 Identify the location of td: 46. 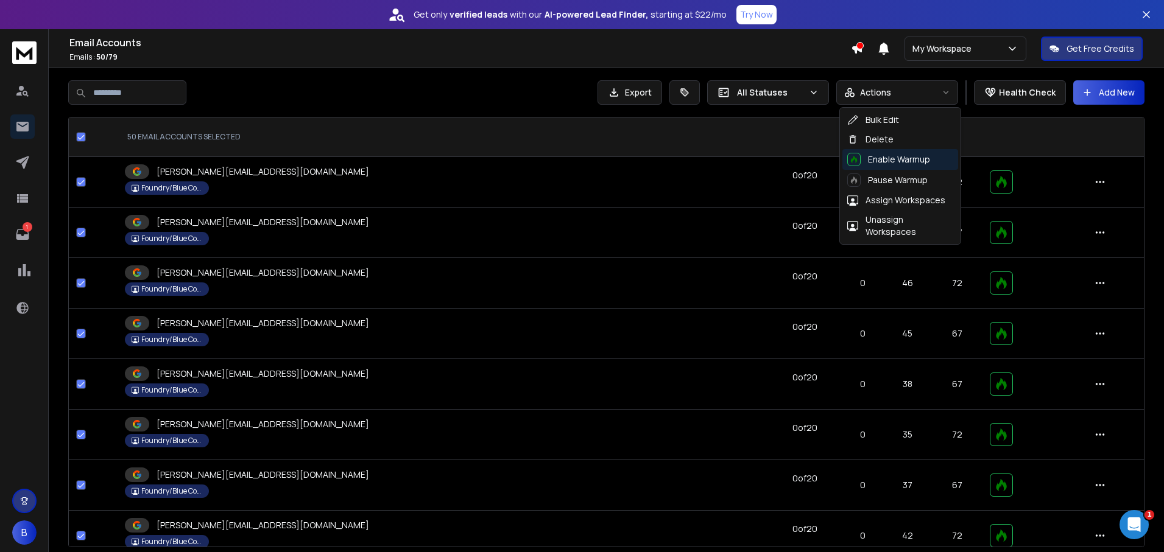
(907, 283).